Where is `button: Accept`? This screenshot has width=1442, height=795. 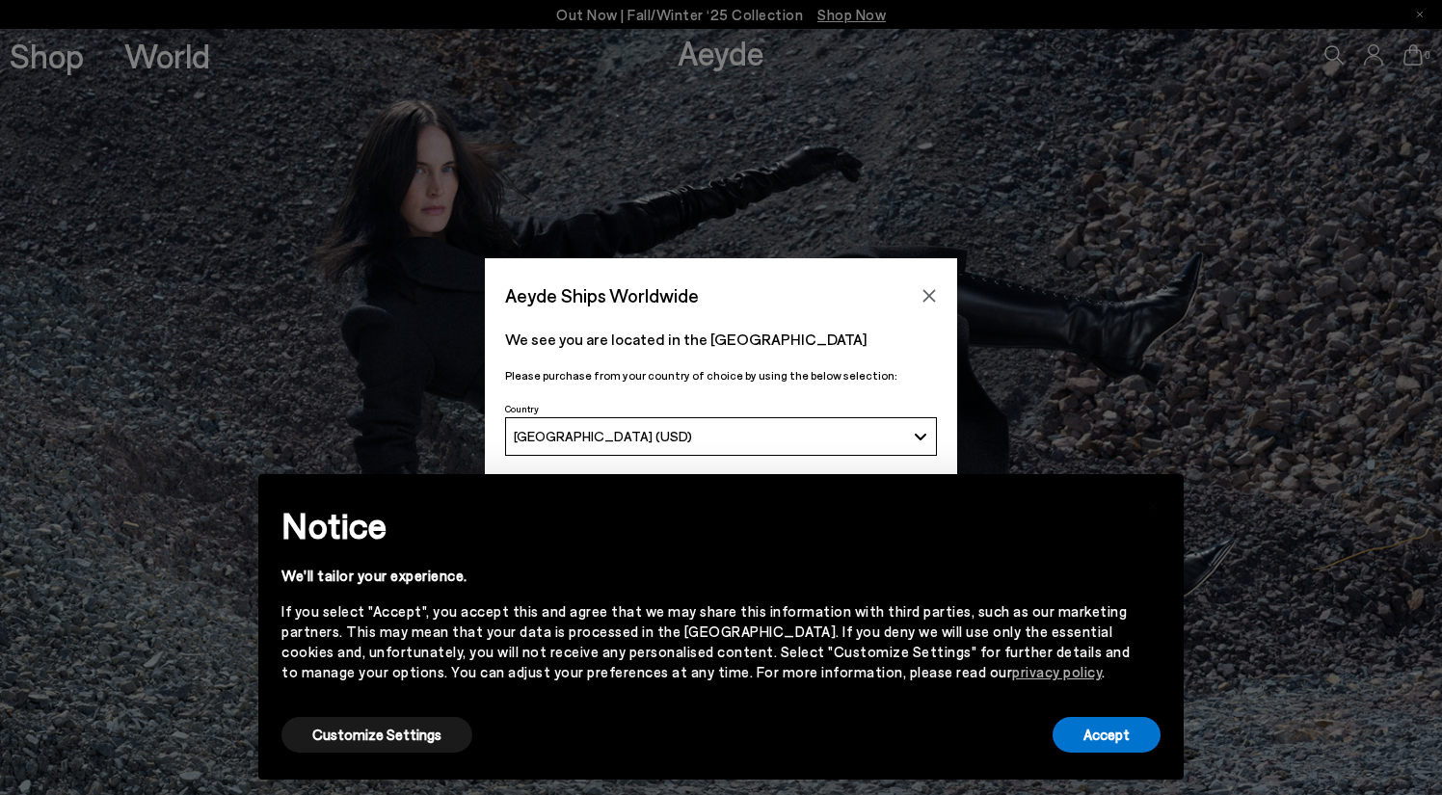 button: Accept is located at coordinates (1107, 735).